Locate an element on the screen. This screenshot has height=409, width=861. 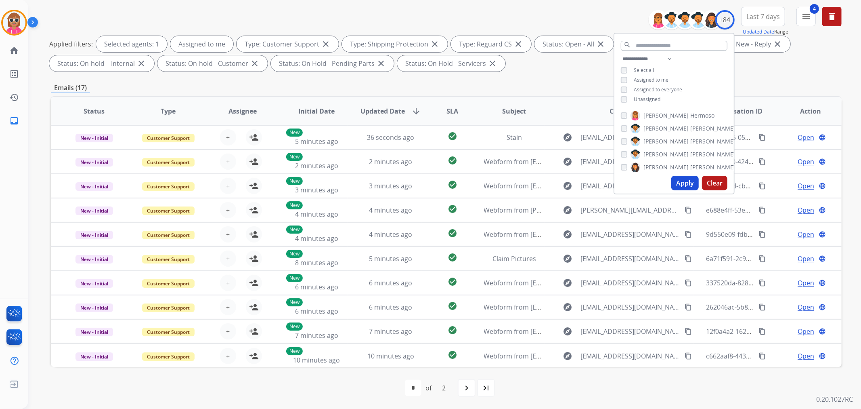
span: Range is located at coordinates (766, 32).